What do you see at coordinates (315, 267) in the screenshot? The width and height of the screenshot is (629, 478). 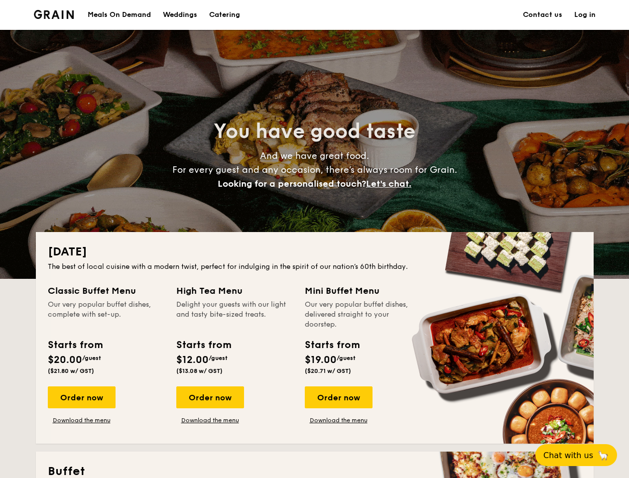 I see `div: The best of local cuisine with a modern twist, perfect for indulging in the spirit of our nation’...` at bounding box center [315, 267].